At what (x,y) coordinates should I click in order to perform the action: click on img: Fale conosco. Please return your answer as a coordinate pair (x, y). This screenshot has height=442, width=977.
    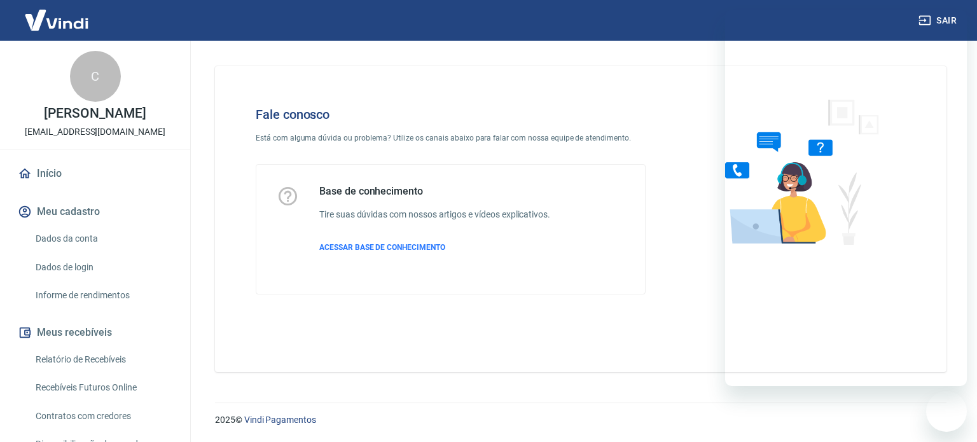
    Looking at the image, I should click on (796, 171).